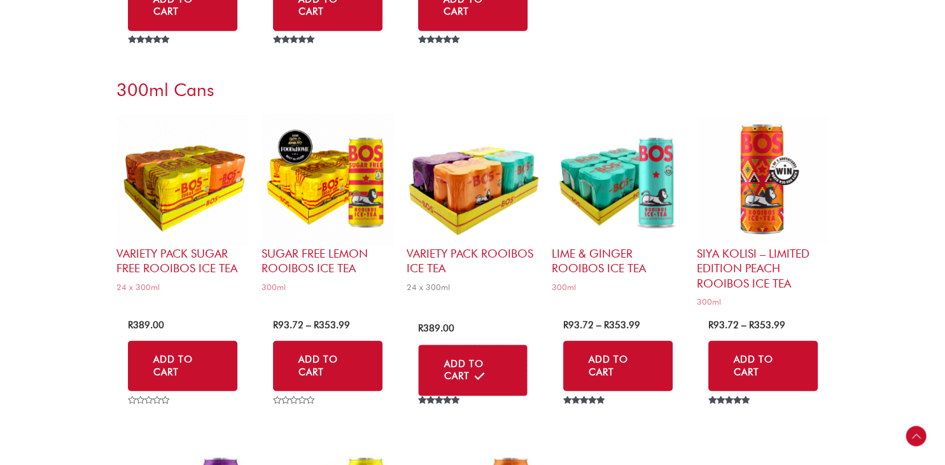  Describe the element at coordinates (328, 261) in the screenshot. I see `h2: Sugar Free Lemon Rooibos Ice Tea` at that location.